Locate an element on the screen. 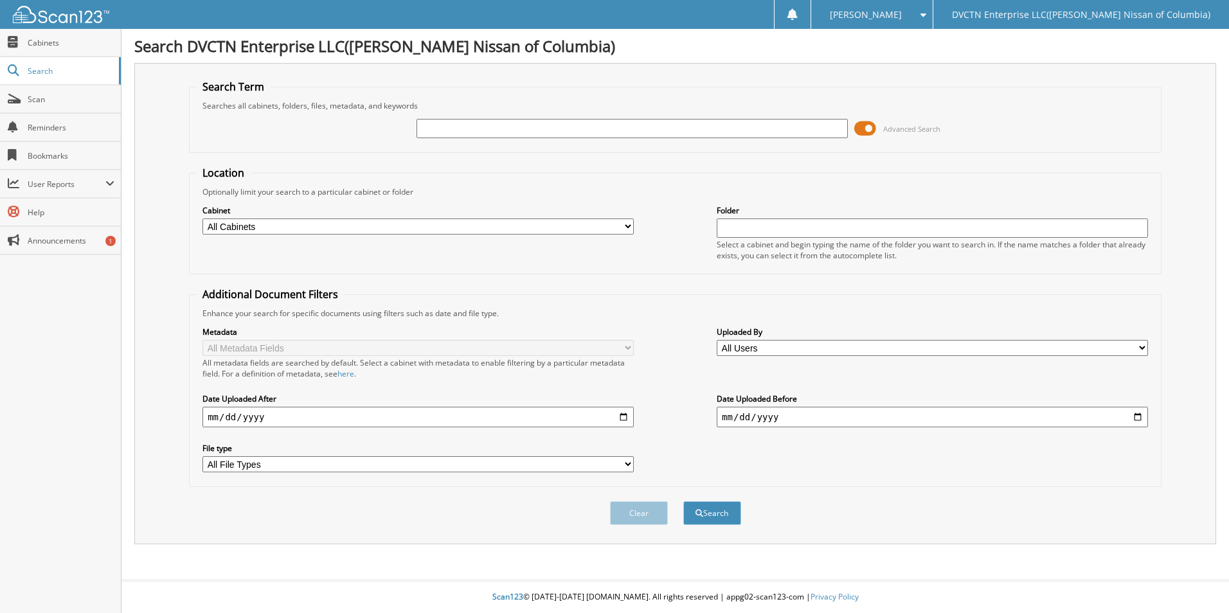  span: Advanced Search is located at coordinates (912, 129).